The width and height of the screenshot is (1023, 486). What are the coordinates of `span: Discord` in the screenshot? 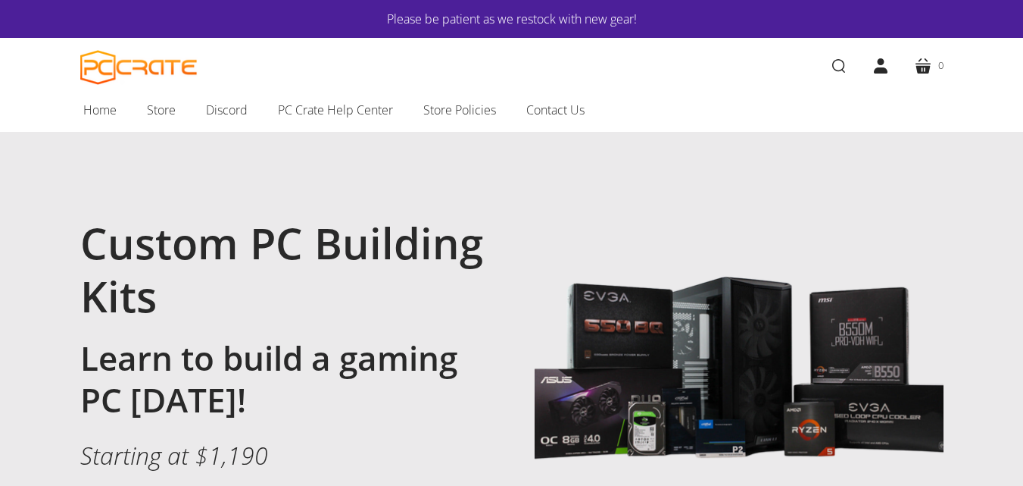 It's located at (226, 110).